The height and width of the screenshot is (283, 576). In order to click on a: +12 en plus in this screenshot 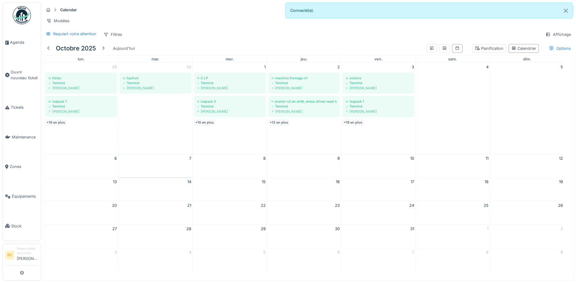, I will do `click(279, 122)`.